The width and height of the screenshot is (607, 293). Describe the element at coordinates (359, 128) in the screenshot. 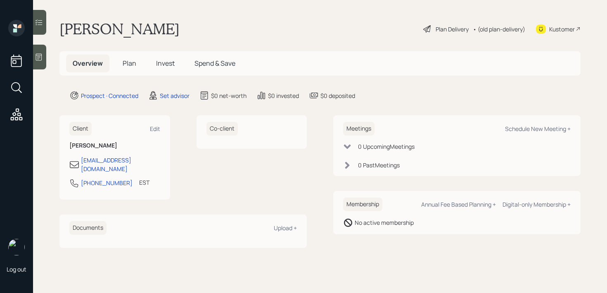

I see `h6: Meetings` at that location.